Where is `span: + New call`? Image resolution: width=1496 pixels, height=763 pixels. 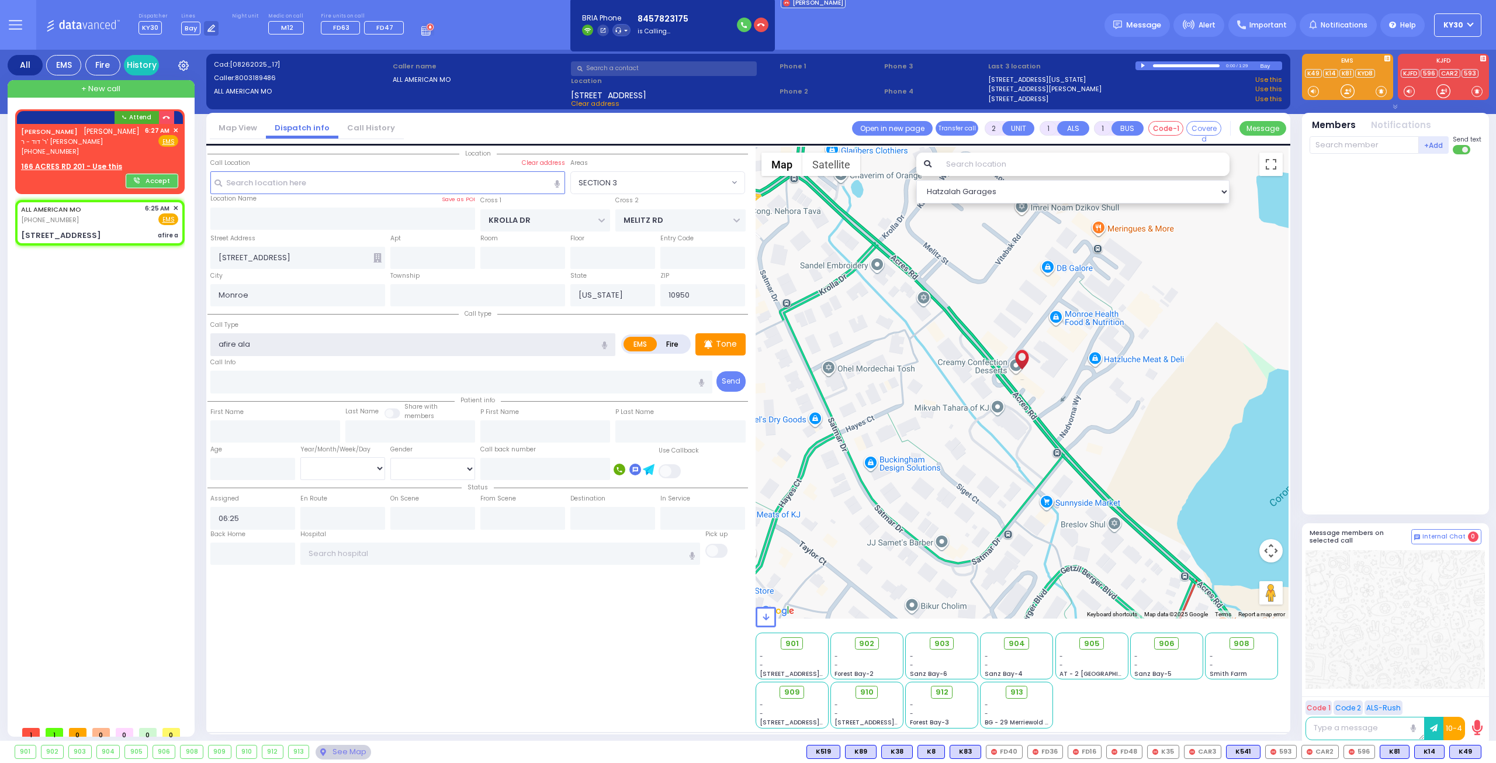
span: + New call is located at coordinates (101, 89).